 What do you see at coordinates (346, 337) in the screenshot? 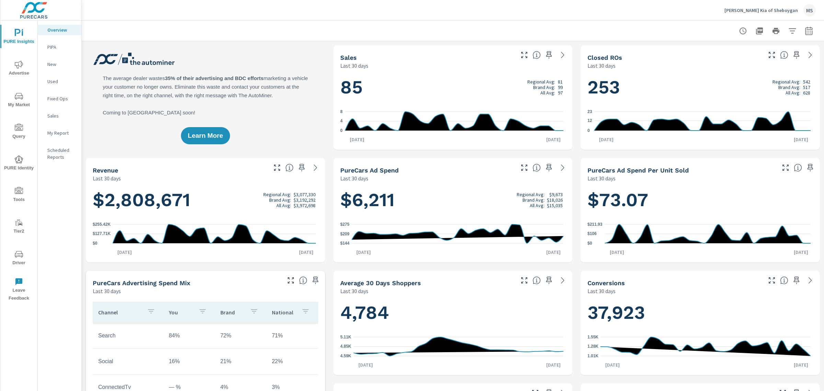
I see `text: 5.11K` at bounding box center [346, 337].